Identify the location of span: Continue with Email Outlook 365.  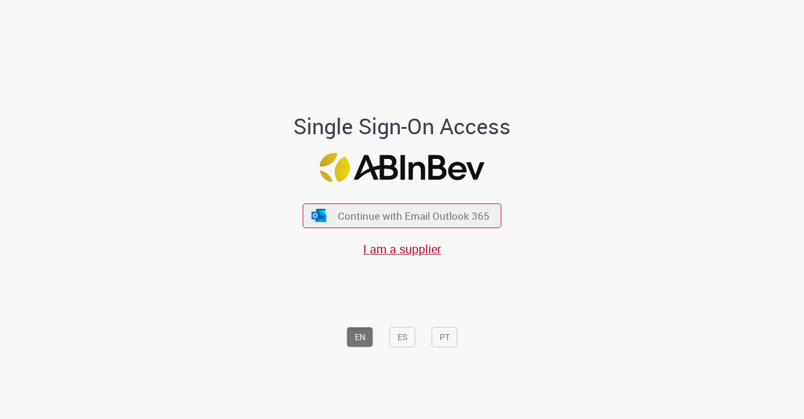
(414, 216).